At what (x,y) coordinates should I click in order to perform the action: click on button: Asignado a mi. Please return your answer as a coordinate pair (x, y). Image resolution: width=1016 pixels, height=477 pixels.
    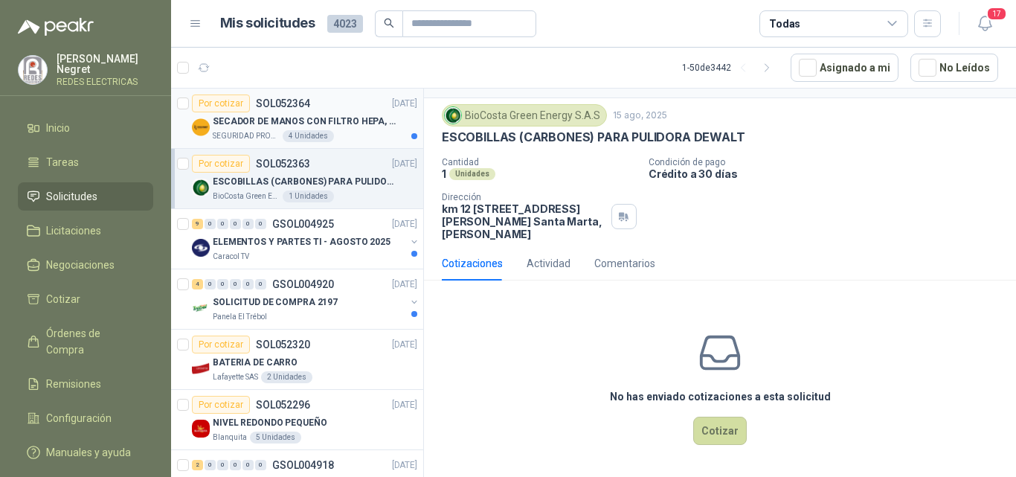
    Looking at the image, I should click on (844, 68).